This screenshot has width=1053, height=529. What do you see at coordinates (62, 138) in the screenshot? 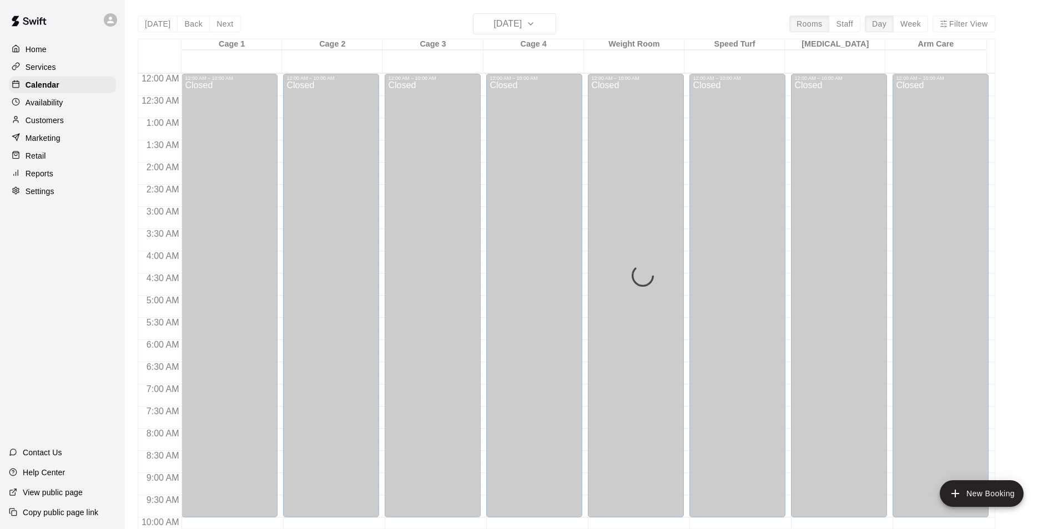
I see `a: Marketing` at bounding box center [62, 138].